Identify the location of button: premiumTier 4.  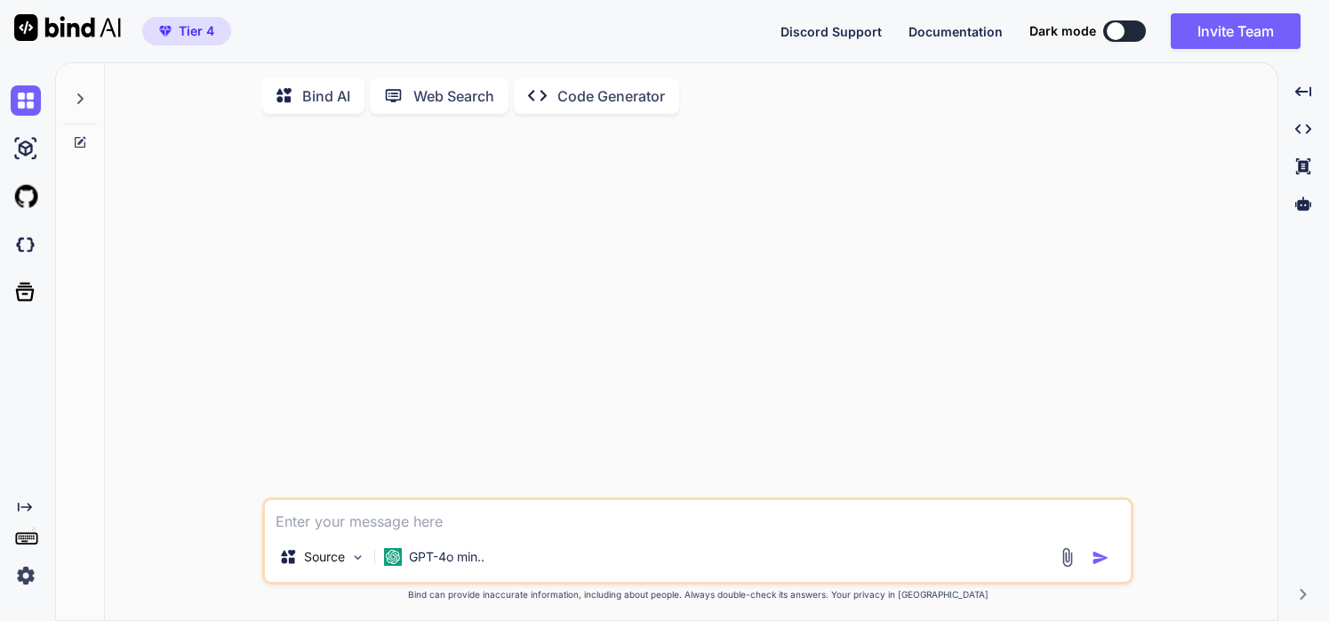
(187, 31).